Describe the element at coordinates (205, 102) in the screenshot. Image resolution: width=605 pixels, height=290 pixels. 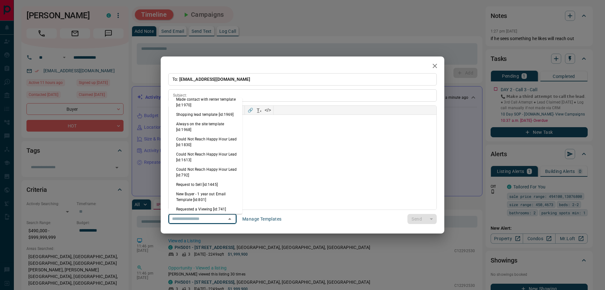
I see `li: Made contact with renter template [id:1970]` at that location.